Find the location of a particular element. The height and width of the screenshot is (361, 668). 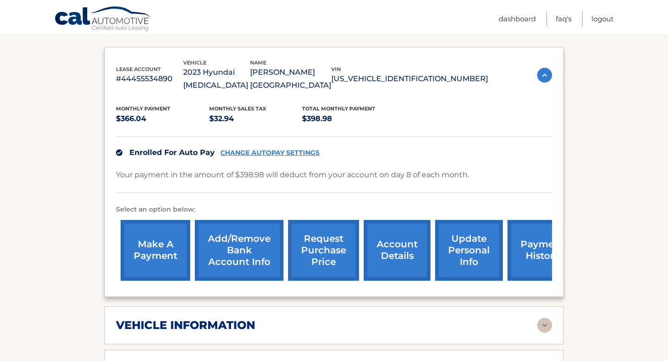

span: Monthly sales Tax is located at coordinates (238, 109).